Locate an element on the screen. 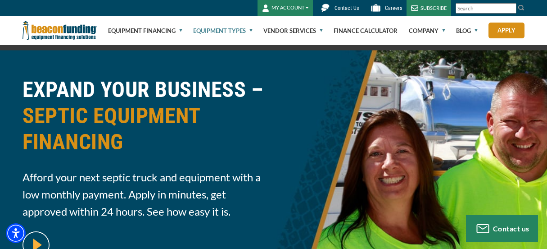 This screenshot has width=547, height=249. a: Equipment Types is located at coordinates (223, 31).